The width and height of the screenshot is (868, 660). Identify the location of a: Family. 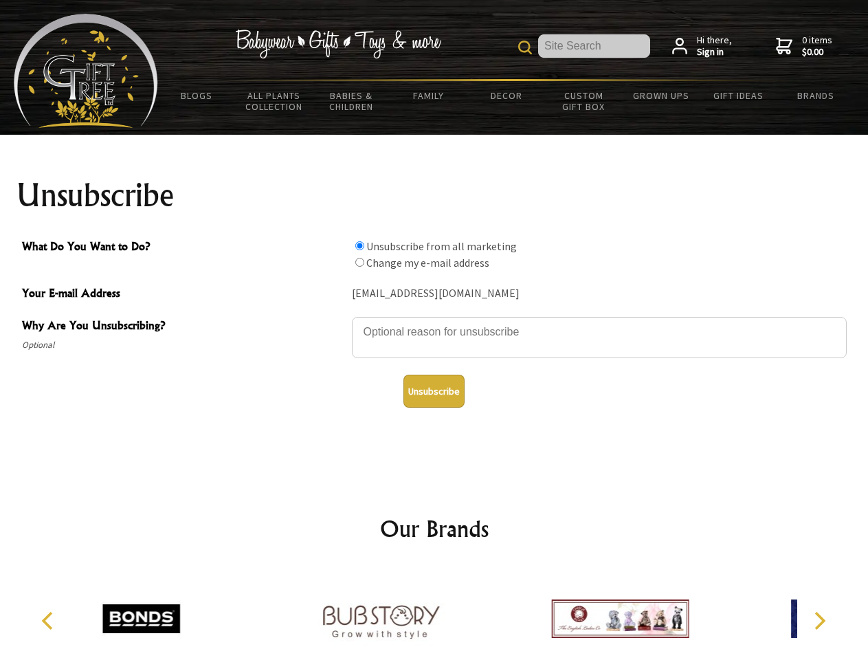
(429, 96).